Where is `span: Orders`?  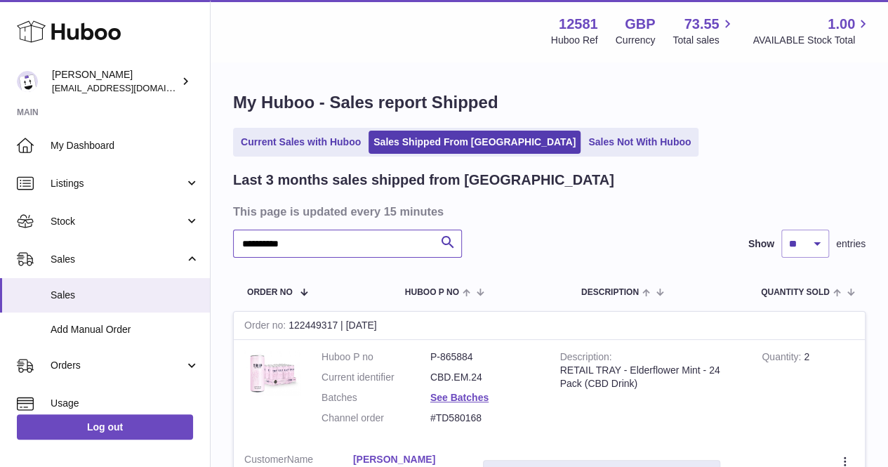
span: Orders is located at coordinates (117, 365).